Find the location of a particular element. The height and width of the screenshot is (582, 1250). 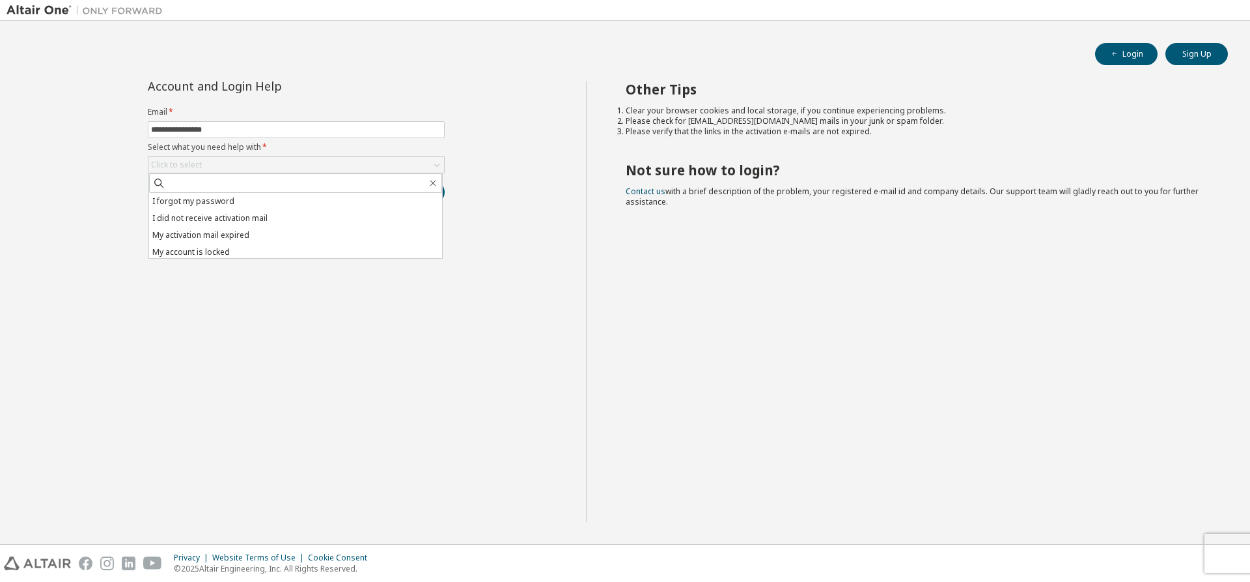

img: facebook.svg is located at coordinates (85, 563).